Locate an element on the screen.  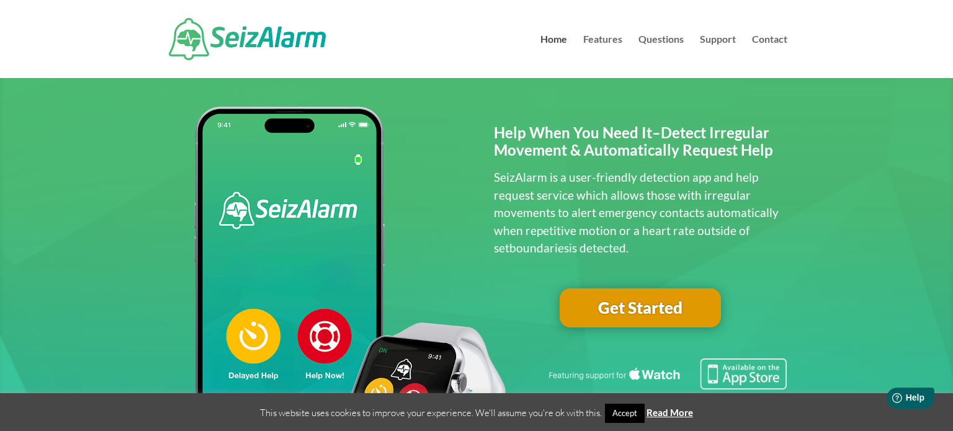
h2: Help When You Need It–Detect Irregular Movement & Automatically Request Help is located at coordinates (641, 145).